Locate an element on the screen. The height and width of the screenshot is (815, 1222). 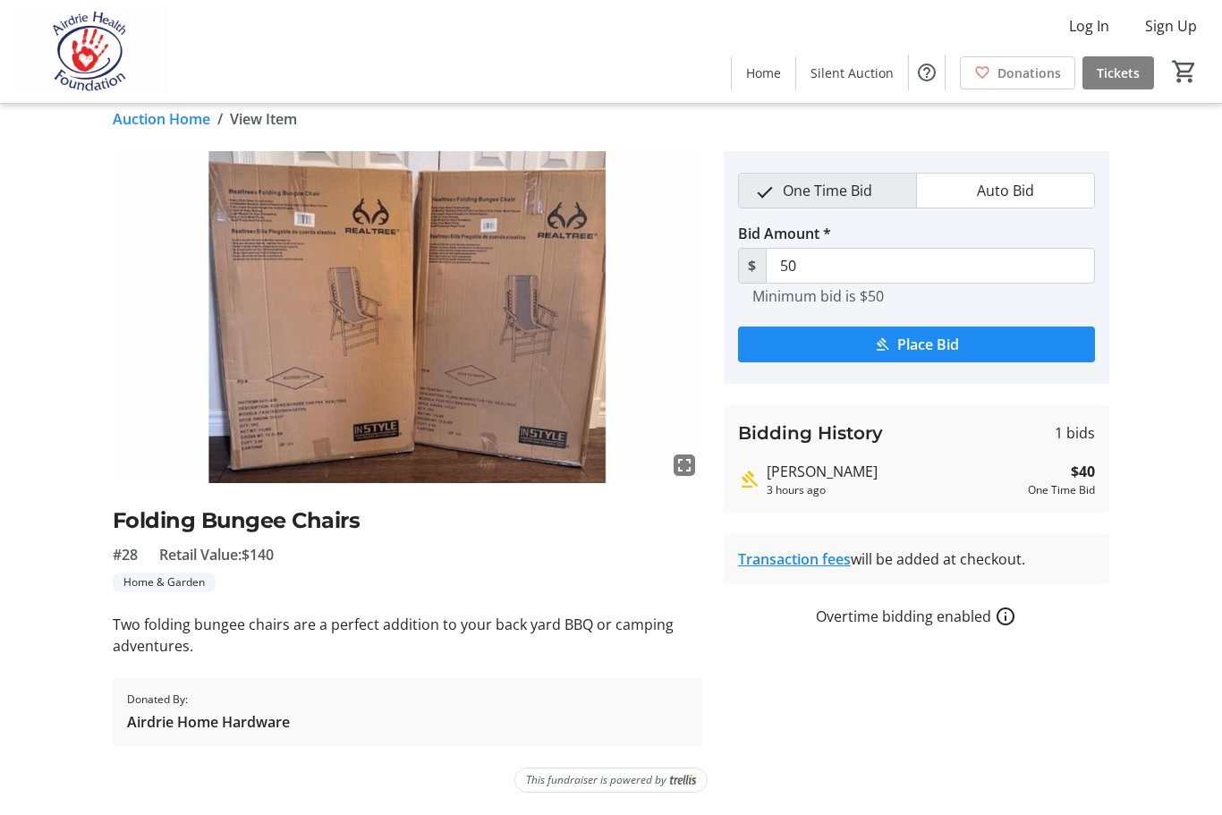
span: Donated By: is located at coordinates (208, 700).